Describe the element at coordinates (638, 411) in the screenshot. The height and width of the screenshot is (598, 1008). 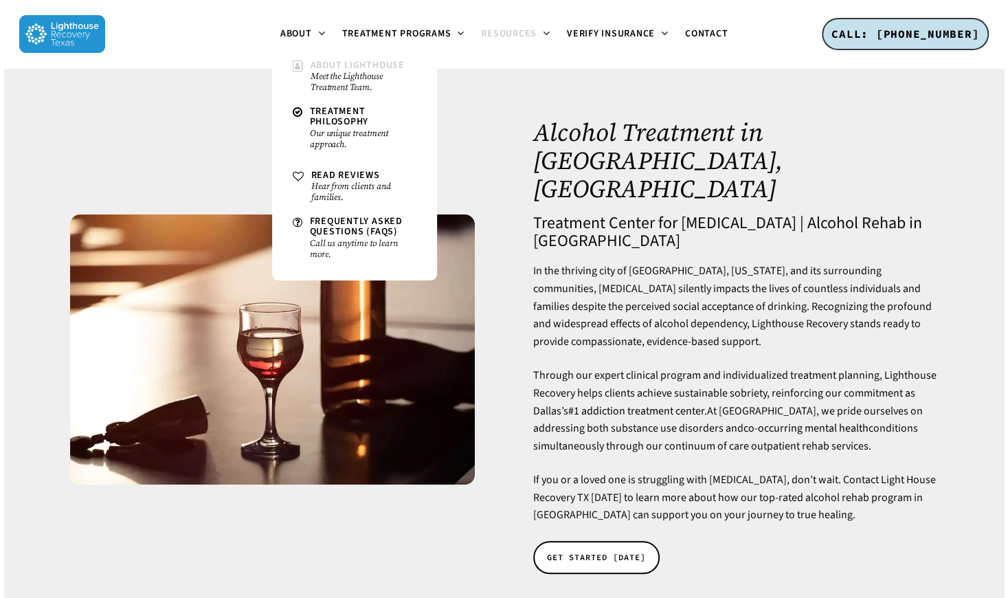
I see `a: #1 addiction treatment center.` at that location.